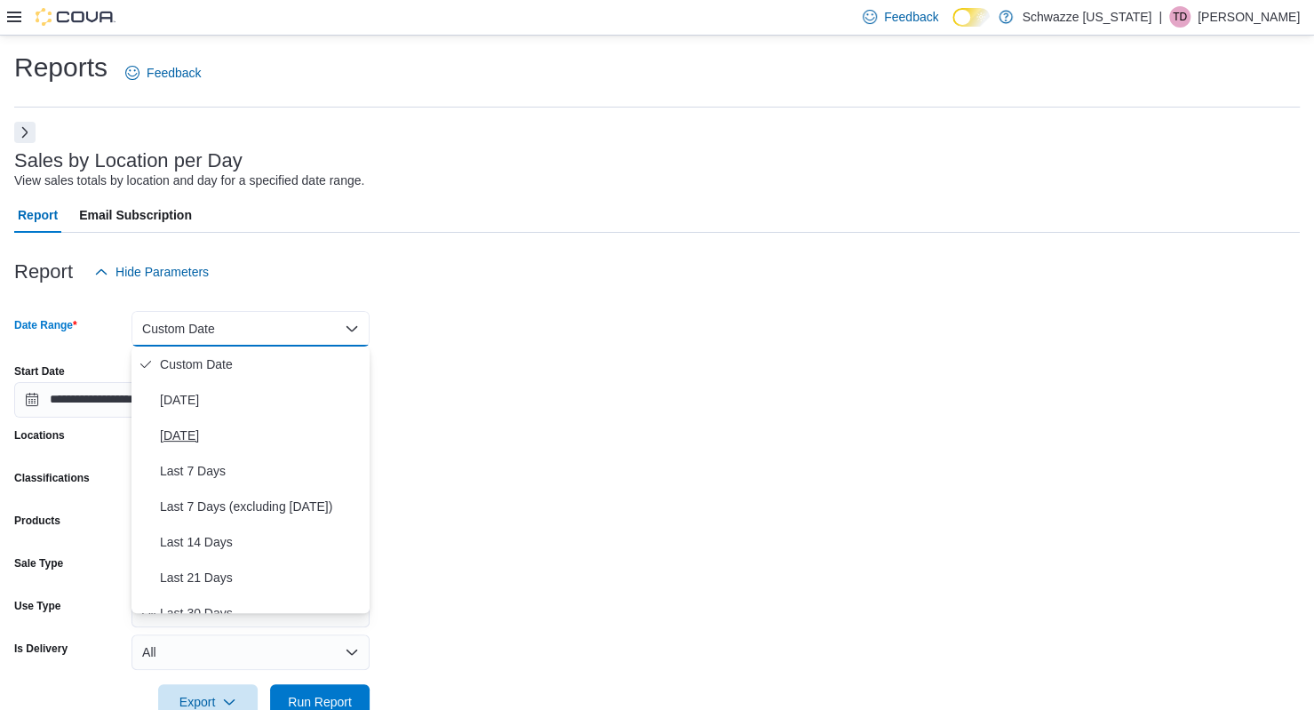  Describe the element at coordinates (971, 17) in the screenshot. I see `input: Dark Mode` at that location.